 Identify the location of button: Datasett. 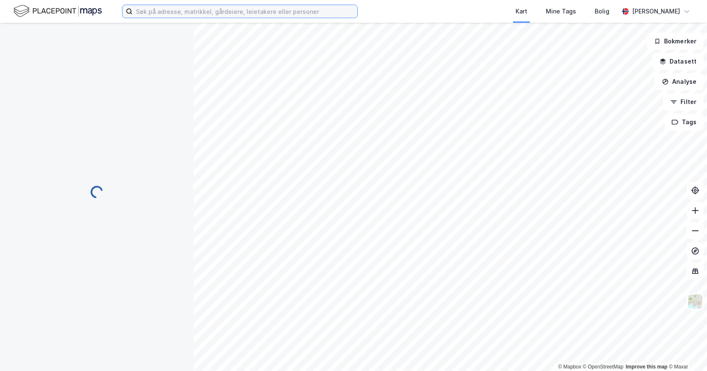
(678, 61).